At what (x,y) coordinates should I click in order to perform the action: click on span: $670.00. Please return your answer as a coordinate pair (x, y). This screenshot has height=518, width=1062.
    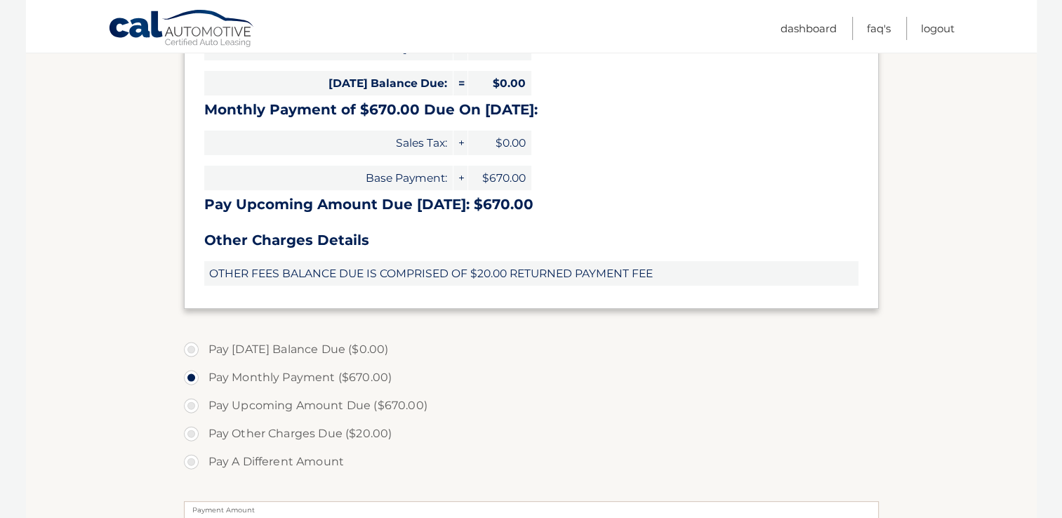
    Looking at the image, I should click on (500, 178).